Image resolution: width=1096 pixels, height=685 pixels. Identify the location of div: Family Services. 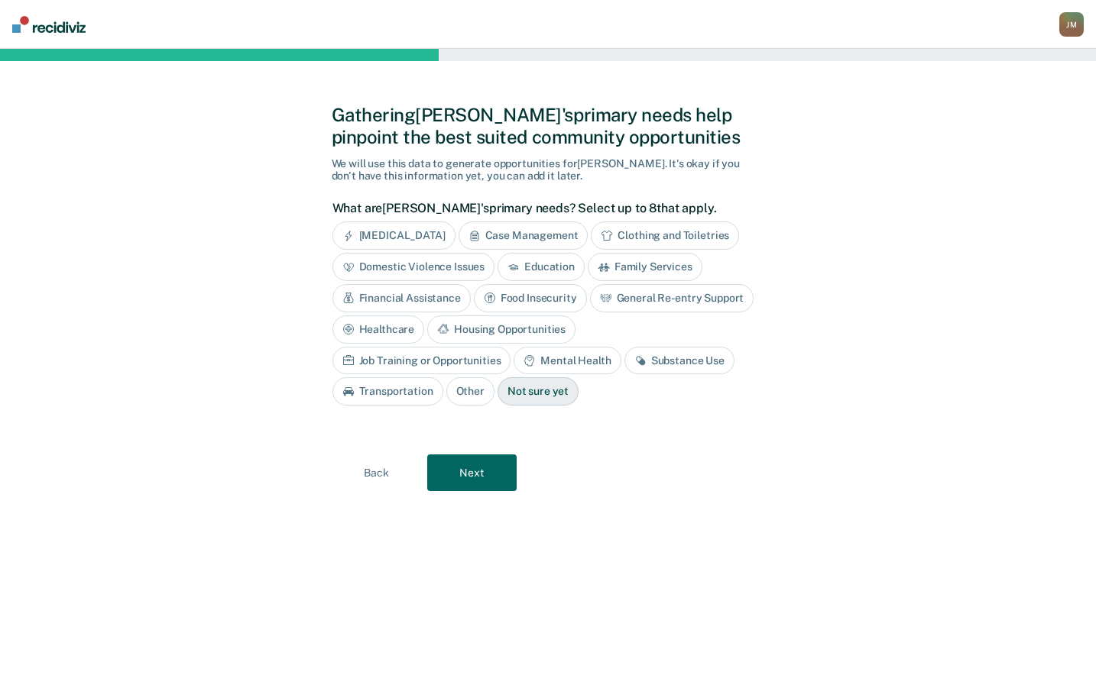
(645, 267).